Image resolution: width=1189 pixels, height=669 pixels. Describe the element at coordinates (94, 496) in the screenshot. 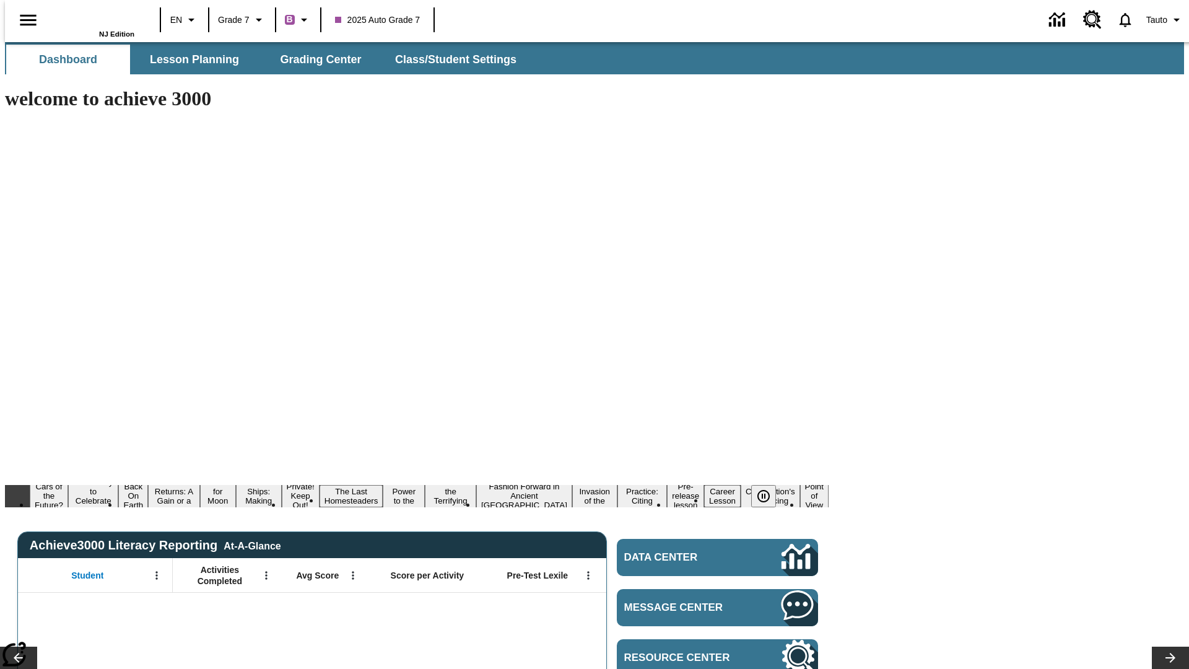

I see `button: Slide 2 Get Ready to Celebrate Juneteenth!` at that location.